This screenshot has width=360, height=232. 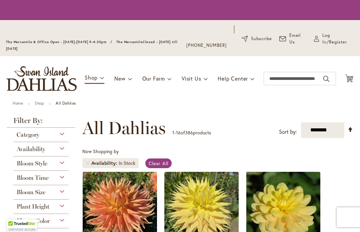 I want to click on span: New, so click(x=120, y=78).